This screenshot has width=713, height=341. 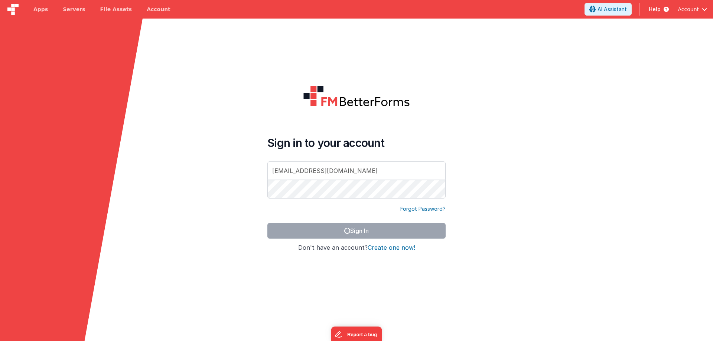 What do you see at coordinates (612, 9) in the screenshot?
I see `span: AI Assistant` at bounding box center [612, 9].